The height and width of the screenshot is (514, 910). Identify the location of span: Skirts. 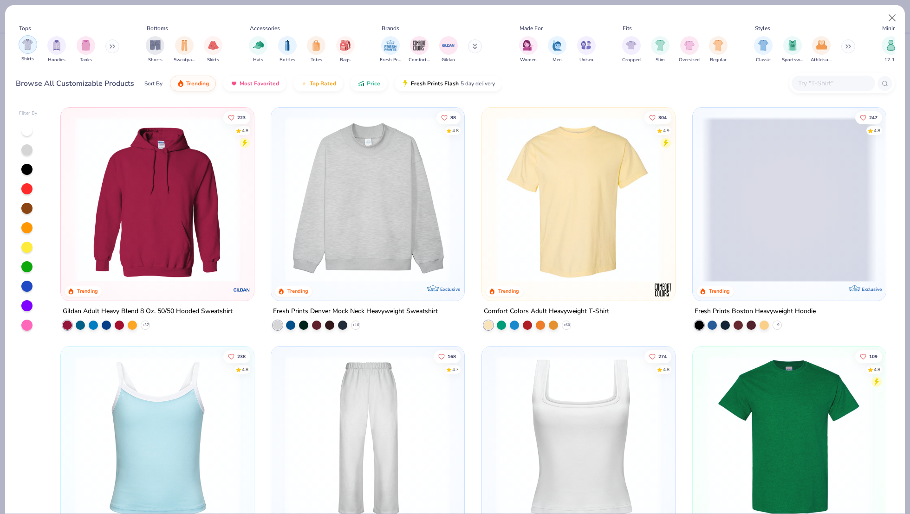
(213, 60).